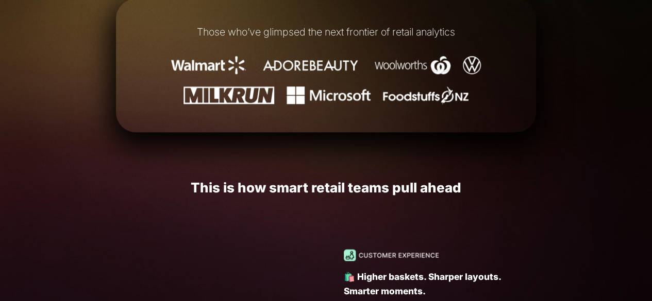  What do you see at coordinates (326, 32) in the screenshot?
I see `h1: Those who’ve glimpsed the next frontier of retail analytics` at bounding box center [326, 32].